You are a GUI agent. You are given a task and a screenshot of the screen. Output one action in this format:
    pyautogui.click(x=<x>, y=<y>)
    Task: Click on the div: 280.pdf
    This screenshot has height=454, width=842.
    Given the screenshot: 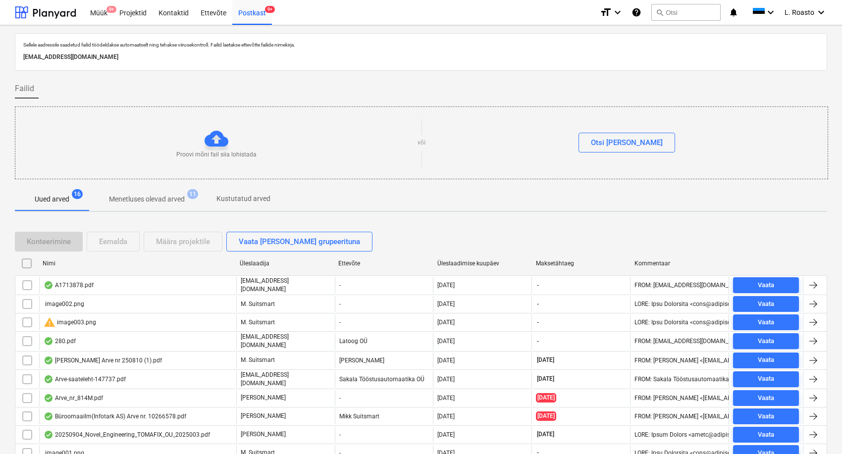 What is the action you would take?
    pyautogui.click(x=59, y=341)
    